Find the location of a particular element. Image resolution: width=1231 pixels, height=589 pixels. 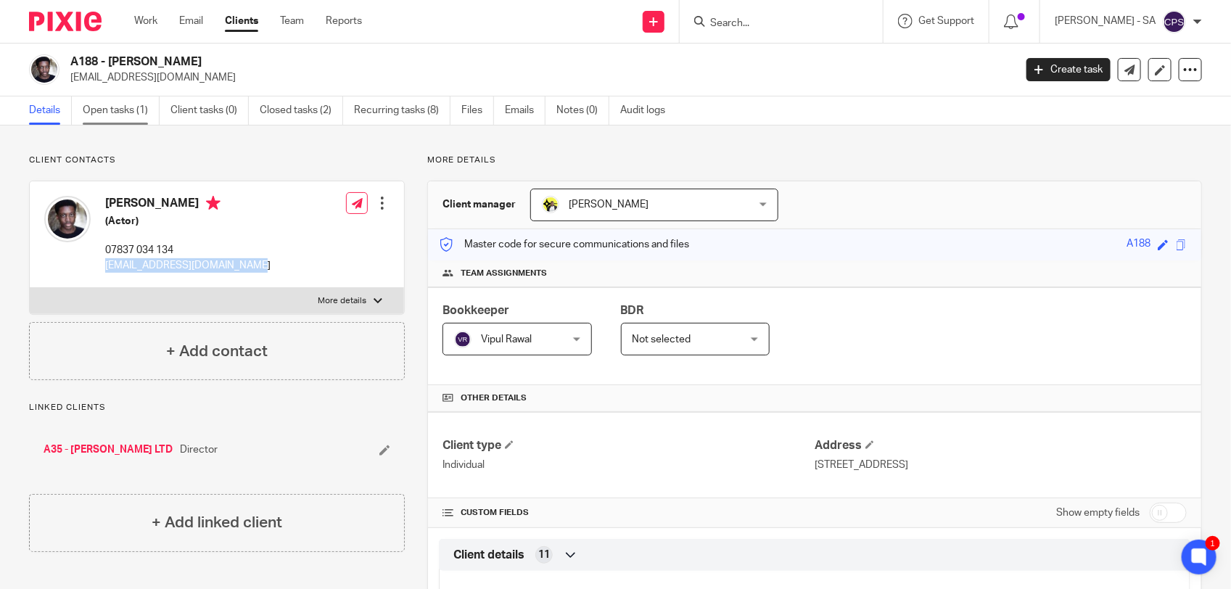

a: Emails is located at coordinates (525, 110).